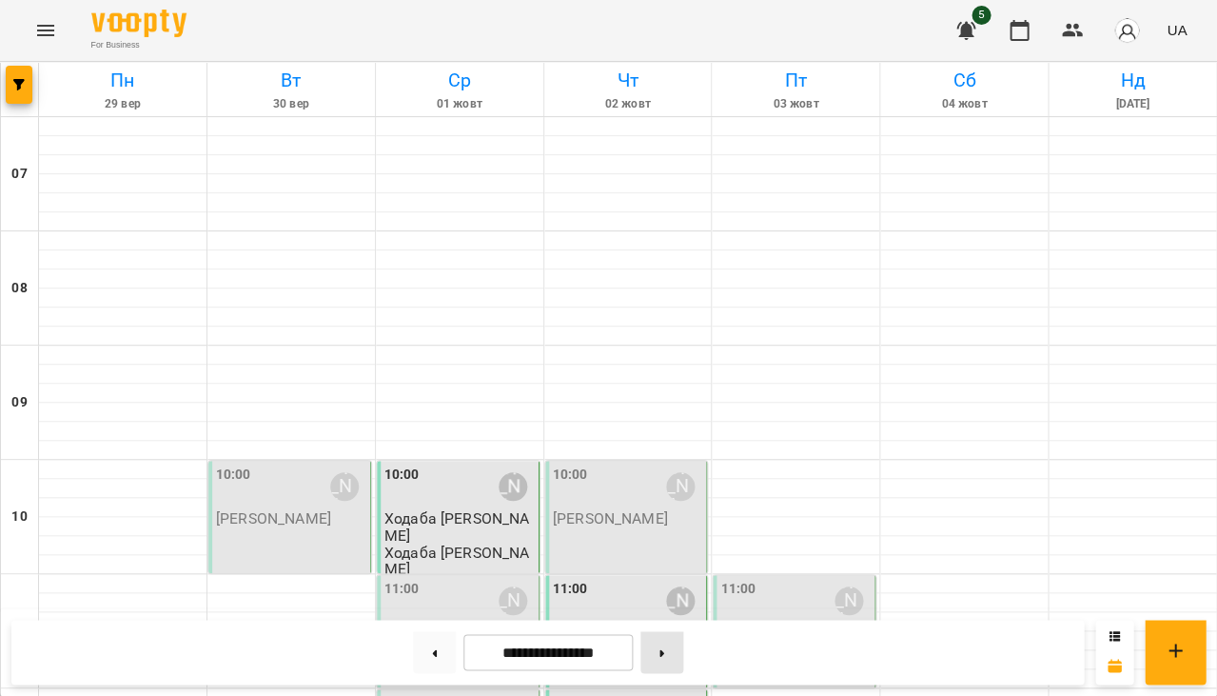 This screenshot has height=696, width=1217. What do you see at coordinates (981, 15) in the screenshot?
I see `span: 5` at bounding box center [981, 15].